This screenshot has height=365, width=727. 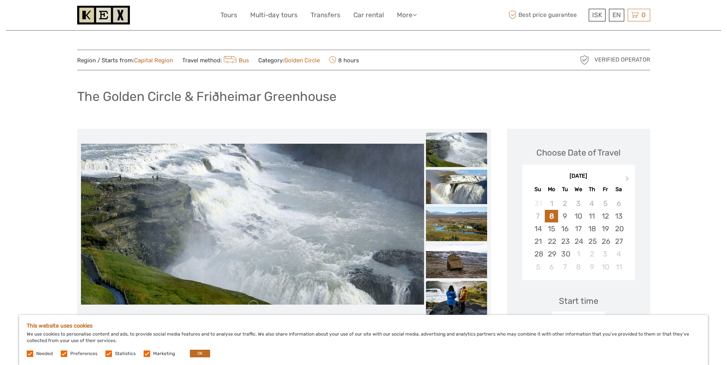 What do you see at coordinates (565, 189) in the screenshot?
I see `div: Tu` at bounding box center [565, 189].